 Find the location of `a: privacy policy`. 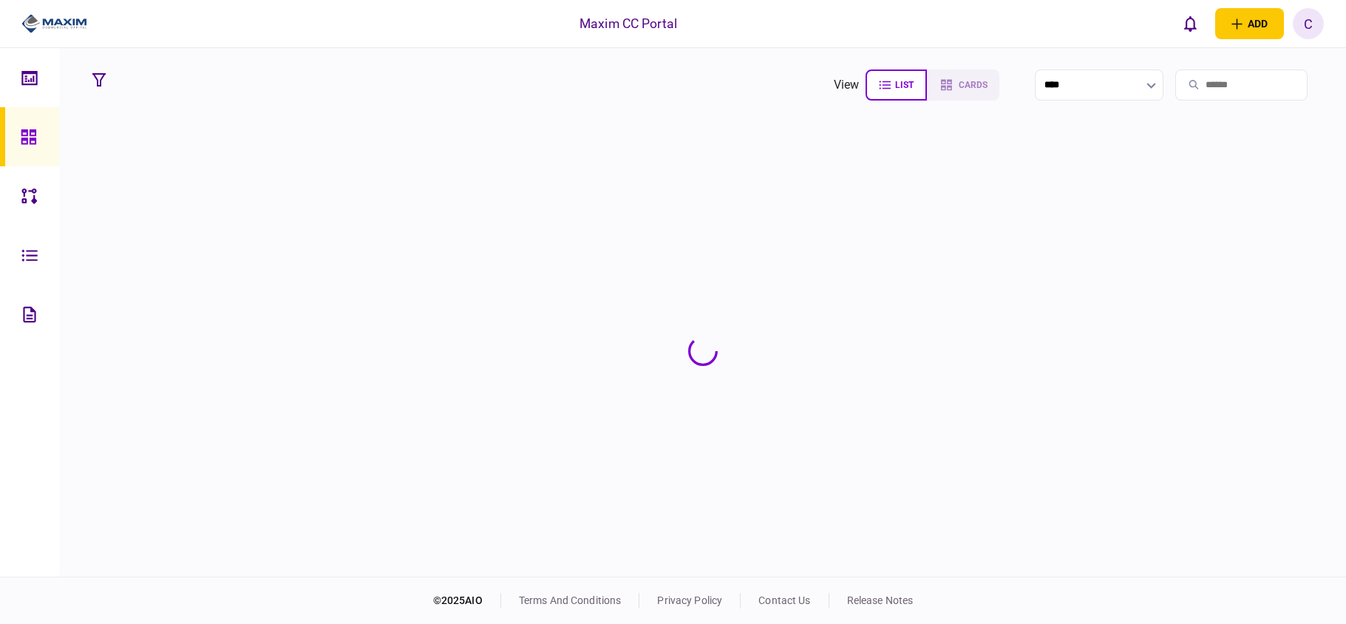

a: privacy policy is located at coordinates (689, 600).